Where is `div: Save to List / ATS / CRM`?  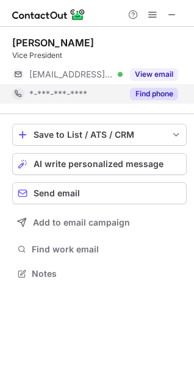 div: Save to List / ATS / CRM is located at coordinates (99, 135).